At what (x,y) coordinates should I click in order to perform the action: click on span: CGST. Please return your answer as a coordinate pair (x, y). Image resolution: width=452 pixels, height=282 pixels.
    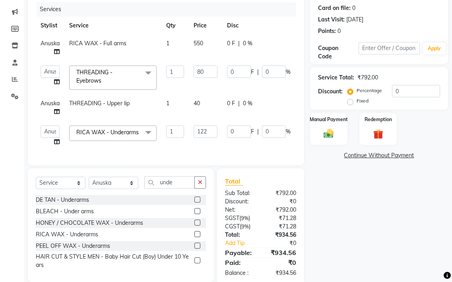
    Looking at the image, I should click on (232, 227).